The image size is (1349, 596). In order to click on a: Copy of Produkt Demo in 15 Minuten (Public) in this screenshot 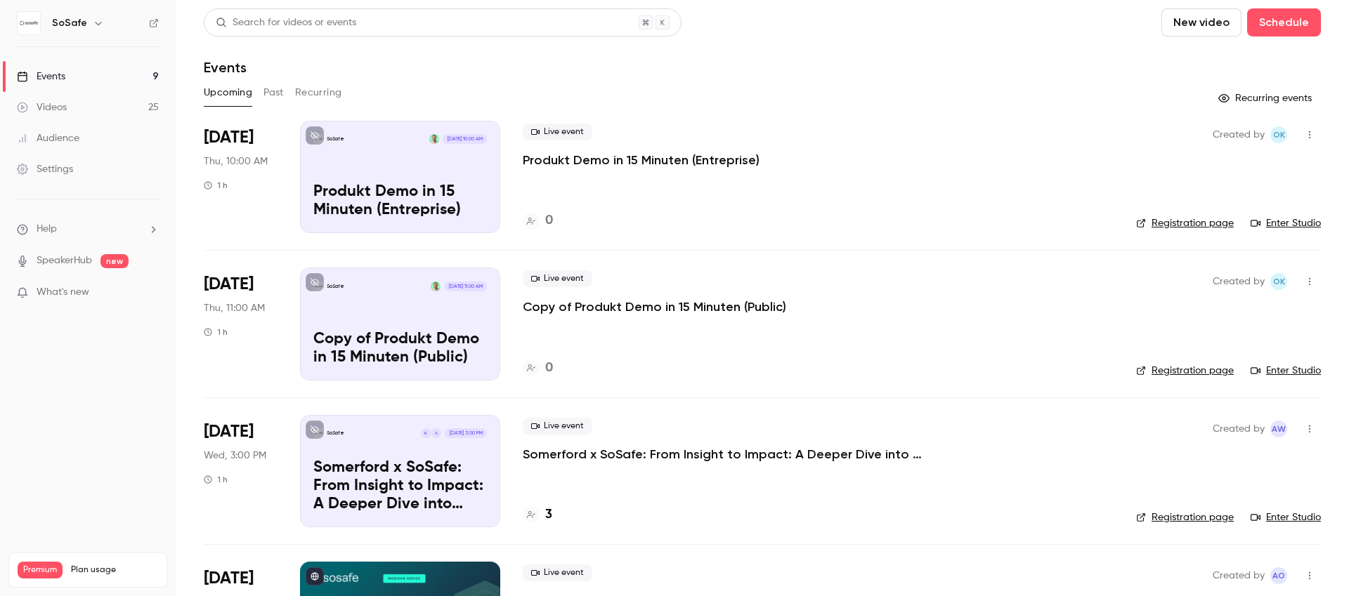, I will do `click(654, 307)`.